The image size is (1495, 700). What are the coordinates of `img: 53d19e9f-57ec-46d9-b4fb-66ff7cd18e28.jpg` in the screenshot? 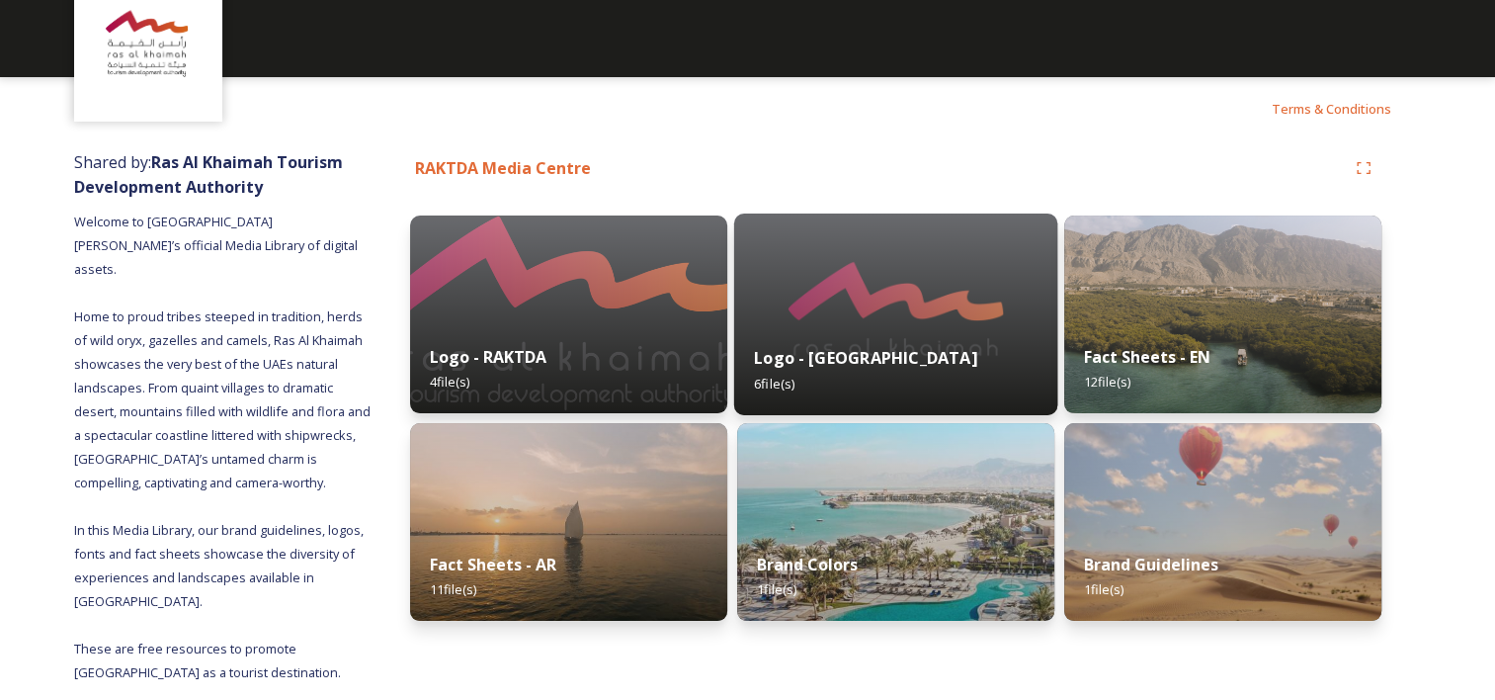 It's located at (568, 522).